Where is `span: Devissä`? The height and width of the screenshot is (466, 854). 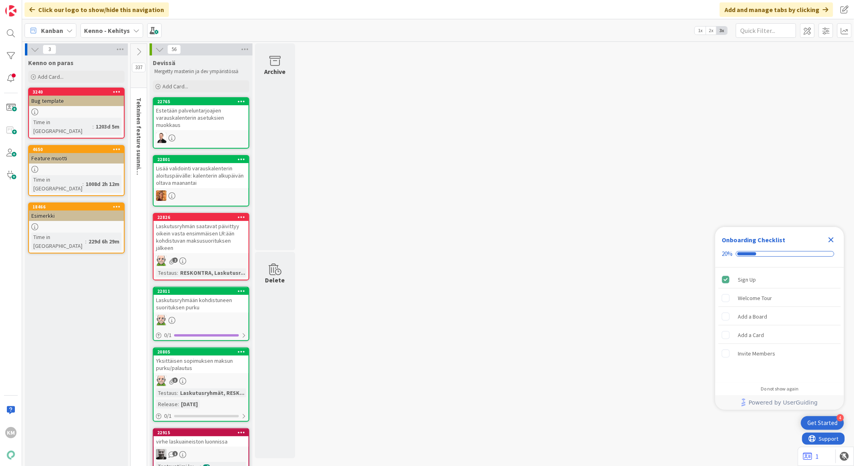
span: Devissä is located at coordinates (164, 63).